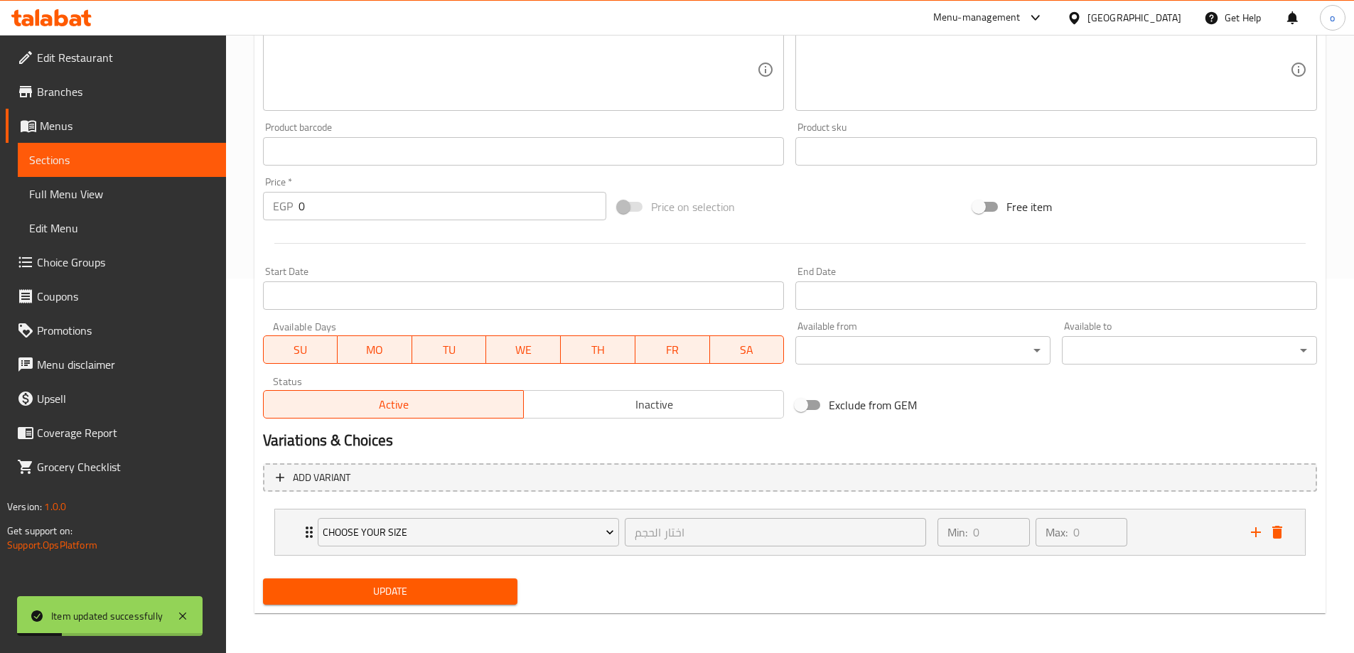 The image size is (1354, 653). I want to click on span: choose your size, so click(468, 532).